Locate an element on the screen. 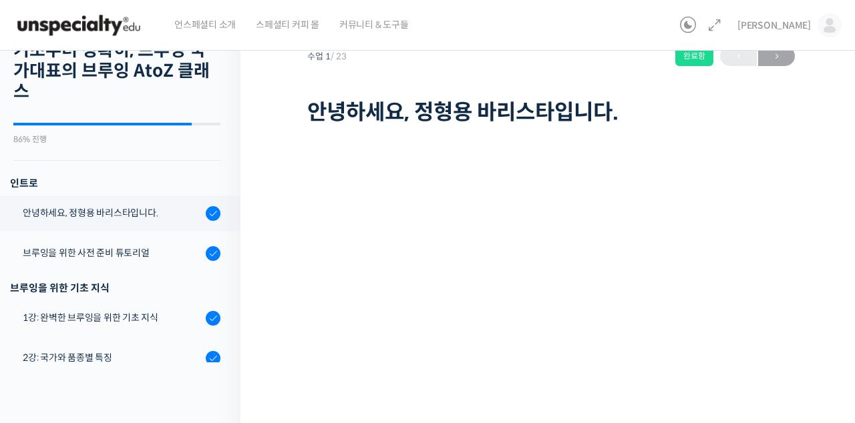  a: 다음→ is located at coordinates (776, 56).